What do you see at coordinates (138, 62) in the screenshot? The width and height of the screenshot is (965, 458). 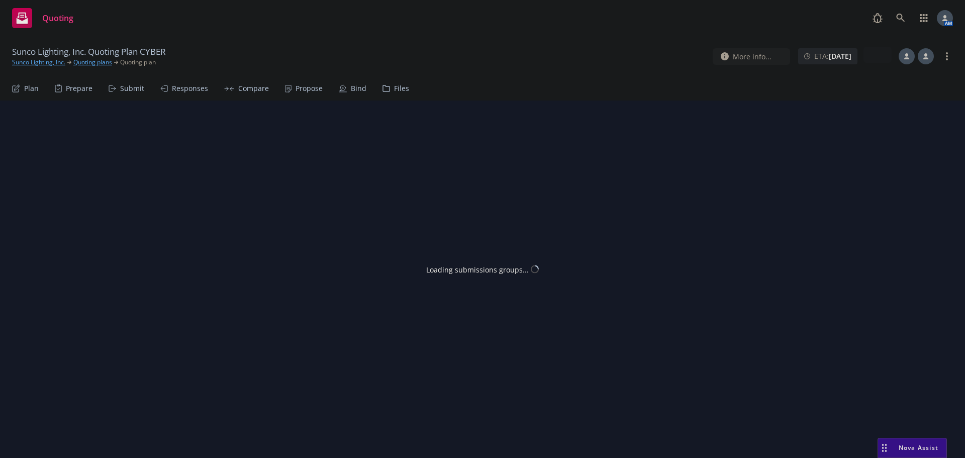 I see `span: Quoting plan` at bounding box center [138, 62].